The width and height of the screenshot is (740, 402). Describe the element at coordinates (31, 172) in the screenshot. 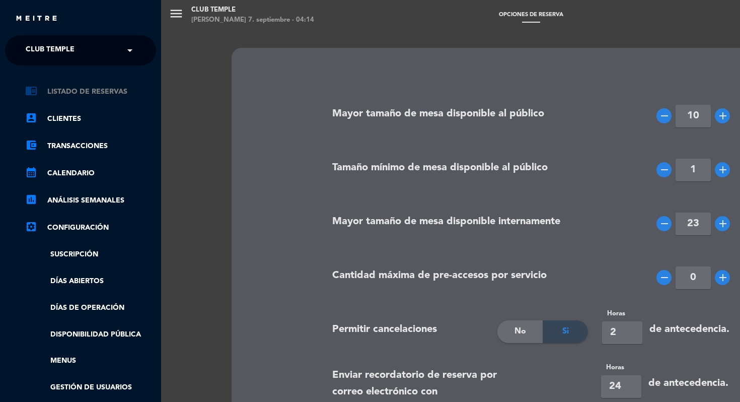

I see `i: calendar_month` at that location.